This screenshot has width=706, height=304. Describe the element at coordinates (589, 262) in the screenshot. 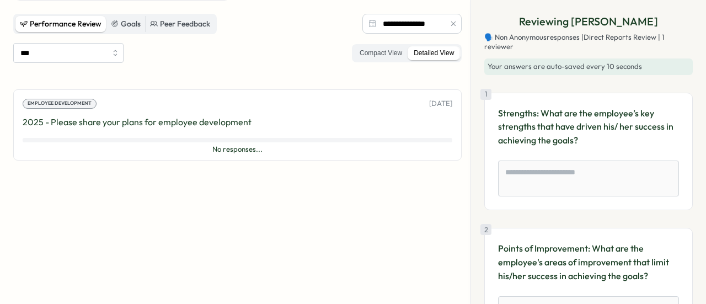

I see `p: Points of Improvement: What are the employee's areas of improvement that limit his/her success in...` at that location.